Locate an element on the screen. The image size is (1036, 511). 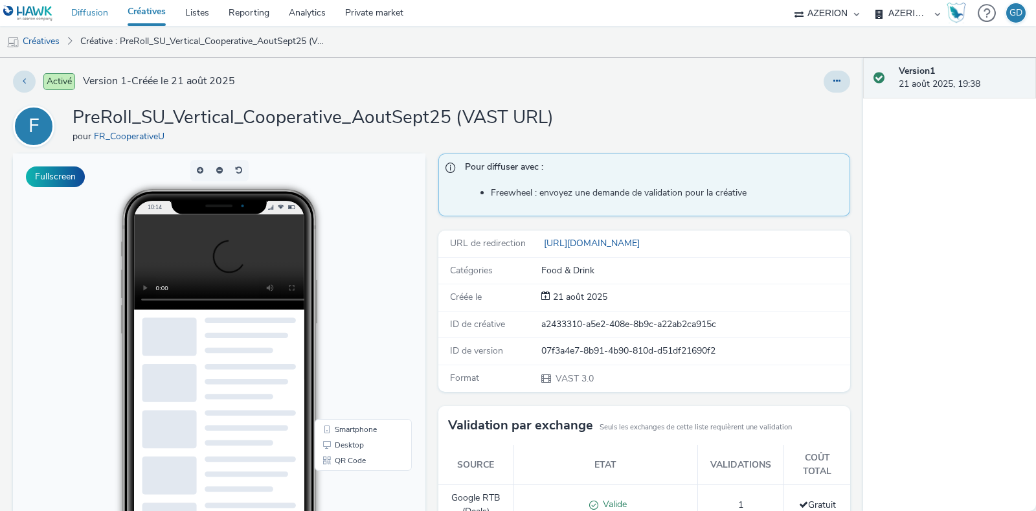
span: Desktop is located at coordinates (336, 291).